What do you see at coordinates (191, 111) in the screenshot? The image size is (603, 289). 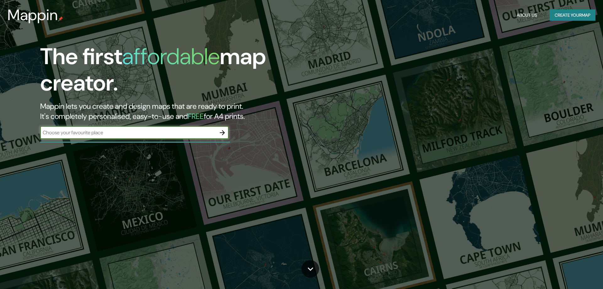 I see `h2: Mappin lets you create and design maps that are ready to print. It's completely personalised, eas...` at bounding box center [191, 111].